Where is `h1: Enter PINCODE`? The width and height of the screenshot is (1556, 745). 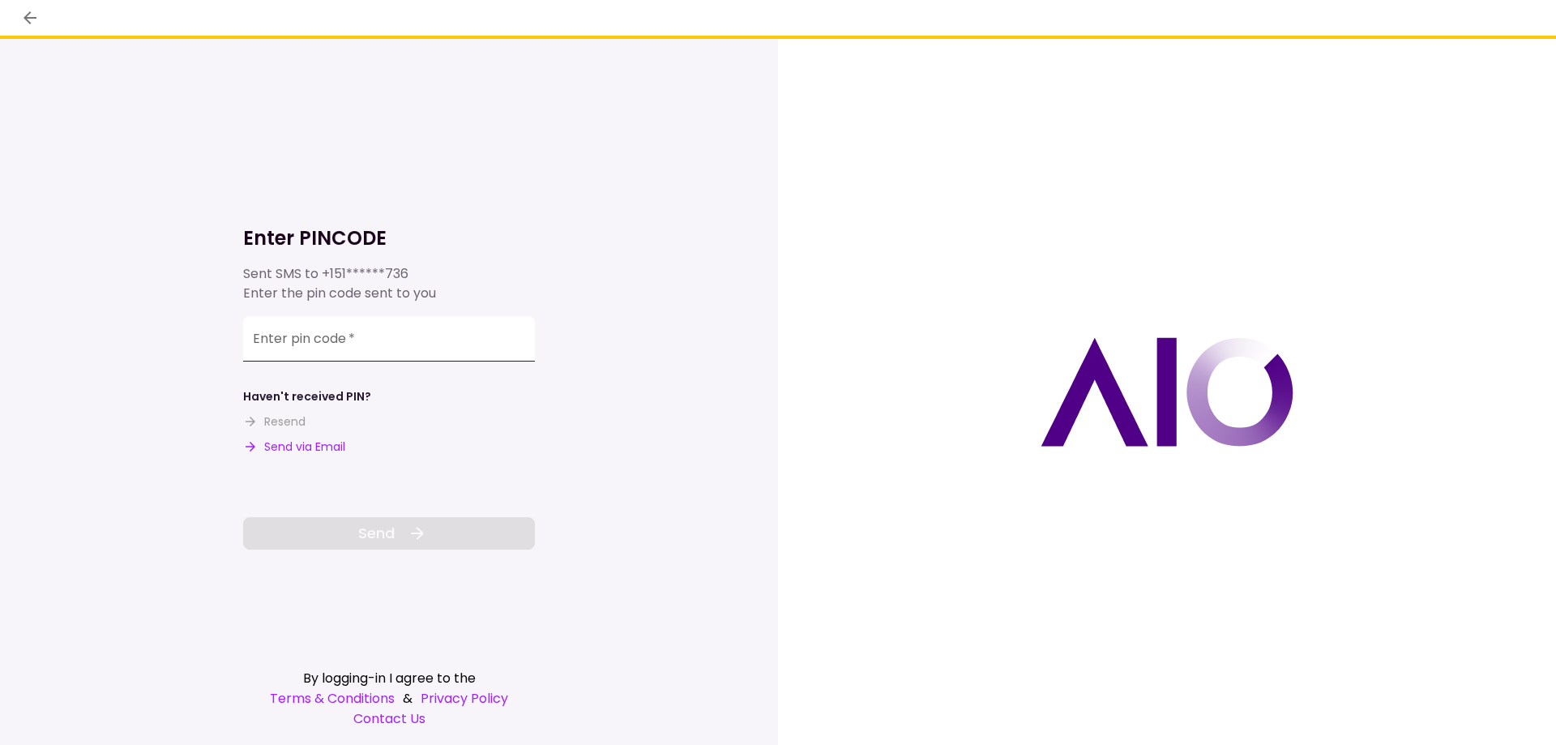 h1: Enter PINCODE is located at coordinates (389, 238).